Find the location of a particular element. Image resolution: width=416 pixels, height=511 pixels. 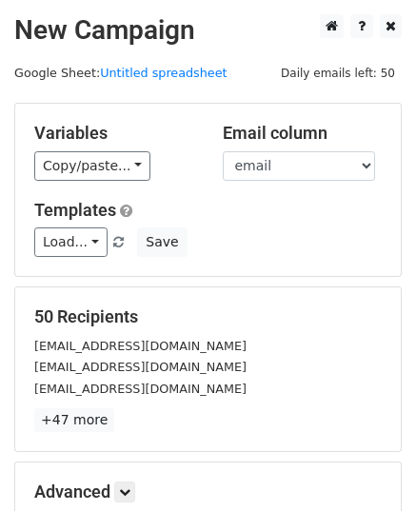

small: Google Sheet: is located at coordinates (121, 72).